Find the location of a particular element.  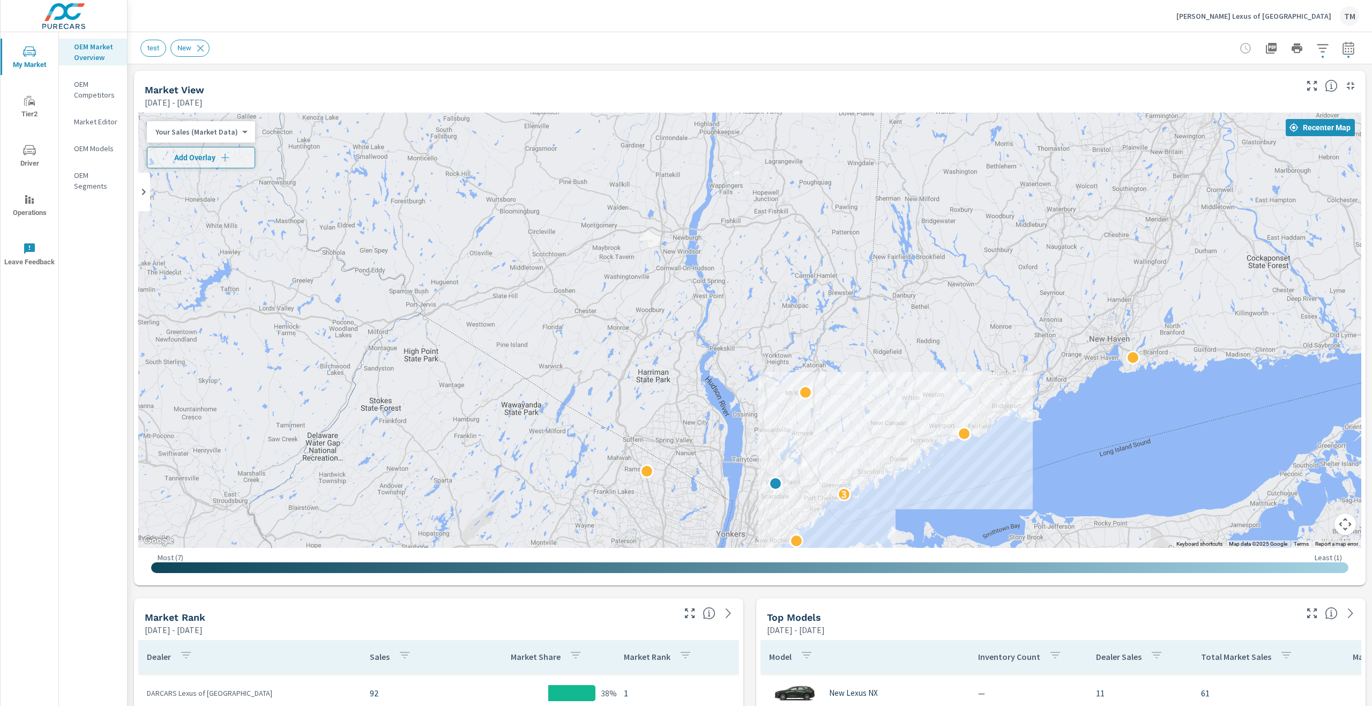

div: OEM Models is located at coordinates (93, 148).